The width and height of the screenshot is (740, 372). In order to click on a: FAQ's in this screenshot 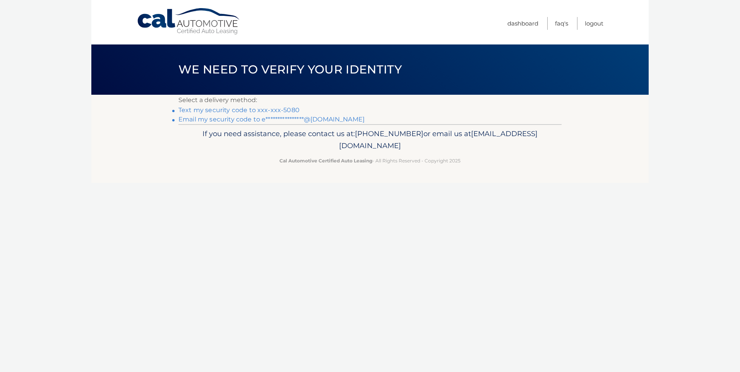, I will do `click(562, 23)`.